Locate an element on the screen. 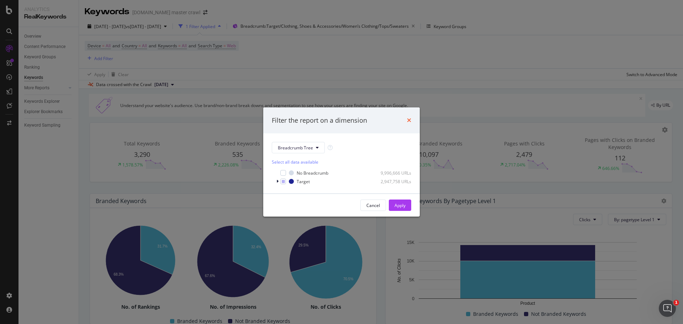  div: Cancel is located at coordinates (373, 205).